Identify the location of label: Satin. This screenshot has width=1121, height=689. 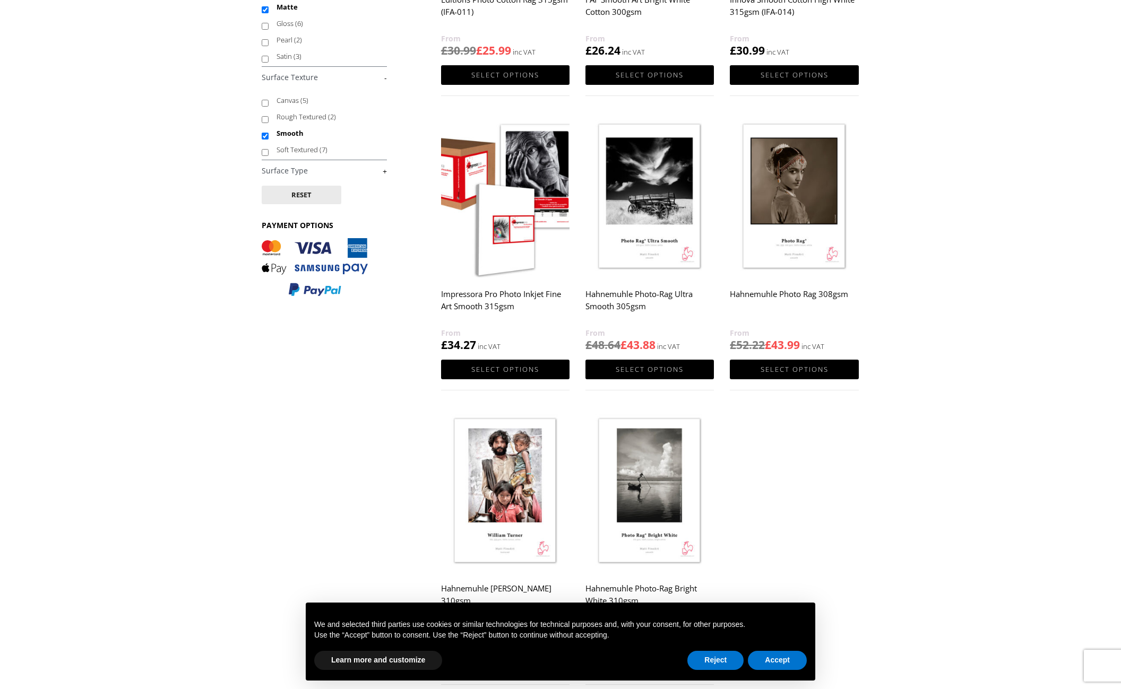
(326, 56).